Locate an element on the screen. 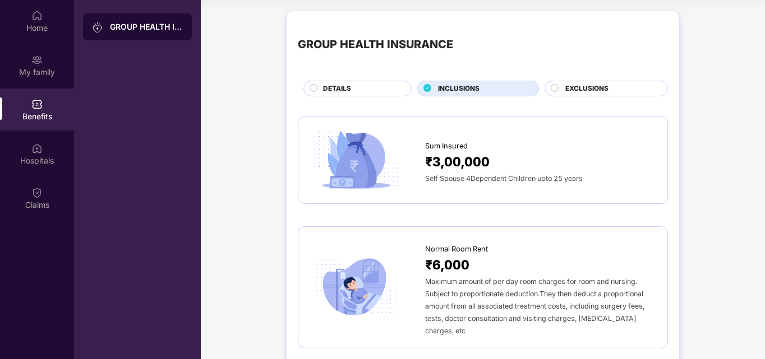  img: svg+xml;base64,PHN2ZyBpZD0iSG9zcGl0YWxzIiB4bWxucz0iaHR0cDovL3d3dy53My5vcmcvMjAwMC9zdmciIHdpZHRoPS... is located at coordinates (37, 149).